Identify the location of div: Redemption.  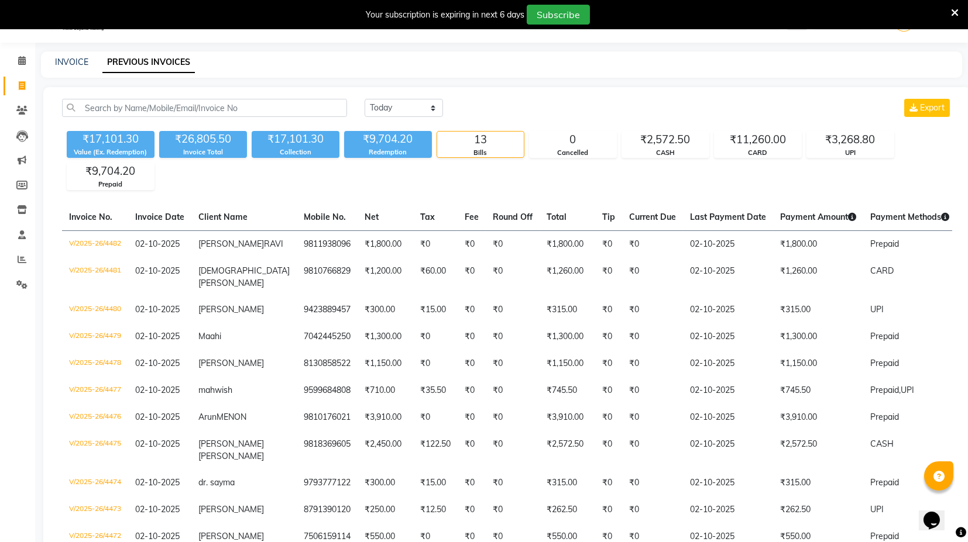
(388, 152).